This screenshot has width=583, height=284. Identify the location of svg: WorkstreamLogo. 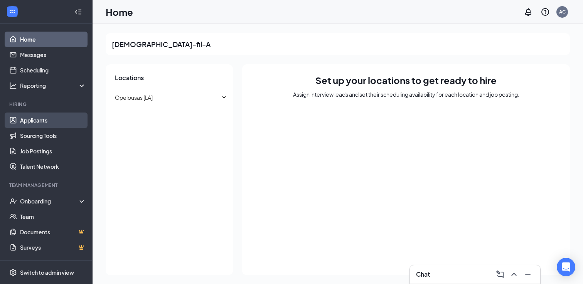
(12, 12).